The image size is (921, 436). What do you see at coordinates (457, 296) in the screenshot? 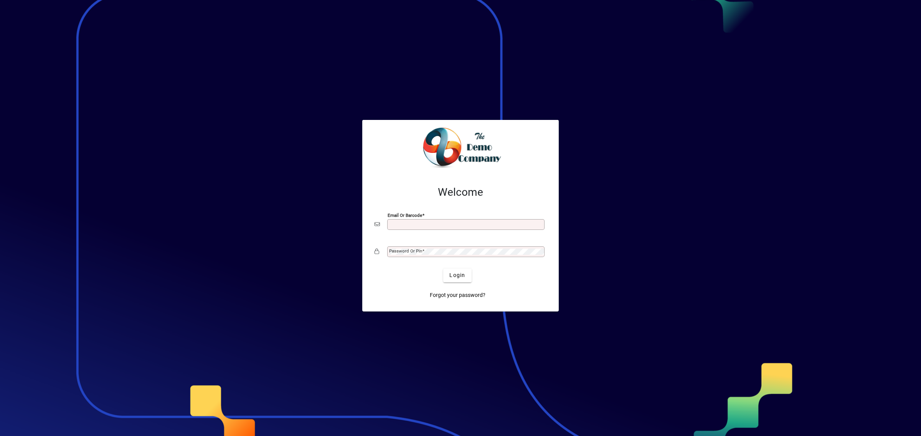
I see `a: Forgot your password?` at bounding box center [457, 296].